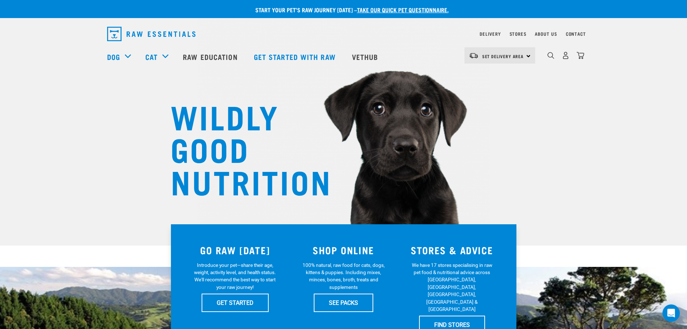  I want to click on a: Delivery, so click(490, 34).